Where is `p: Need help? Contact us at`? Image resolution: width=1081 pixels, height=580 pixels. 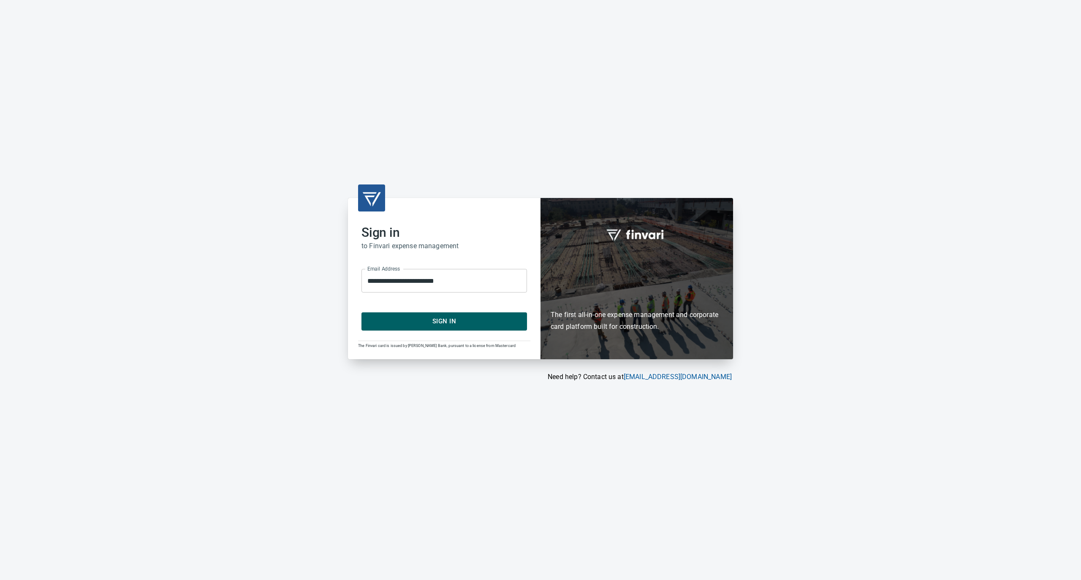 p: Need help? Contact us at is located at coordinates (540, 377).